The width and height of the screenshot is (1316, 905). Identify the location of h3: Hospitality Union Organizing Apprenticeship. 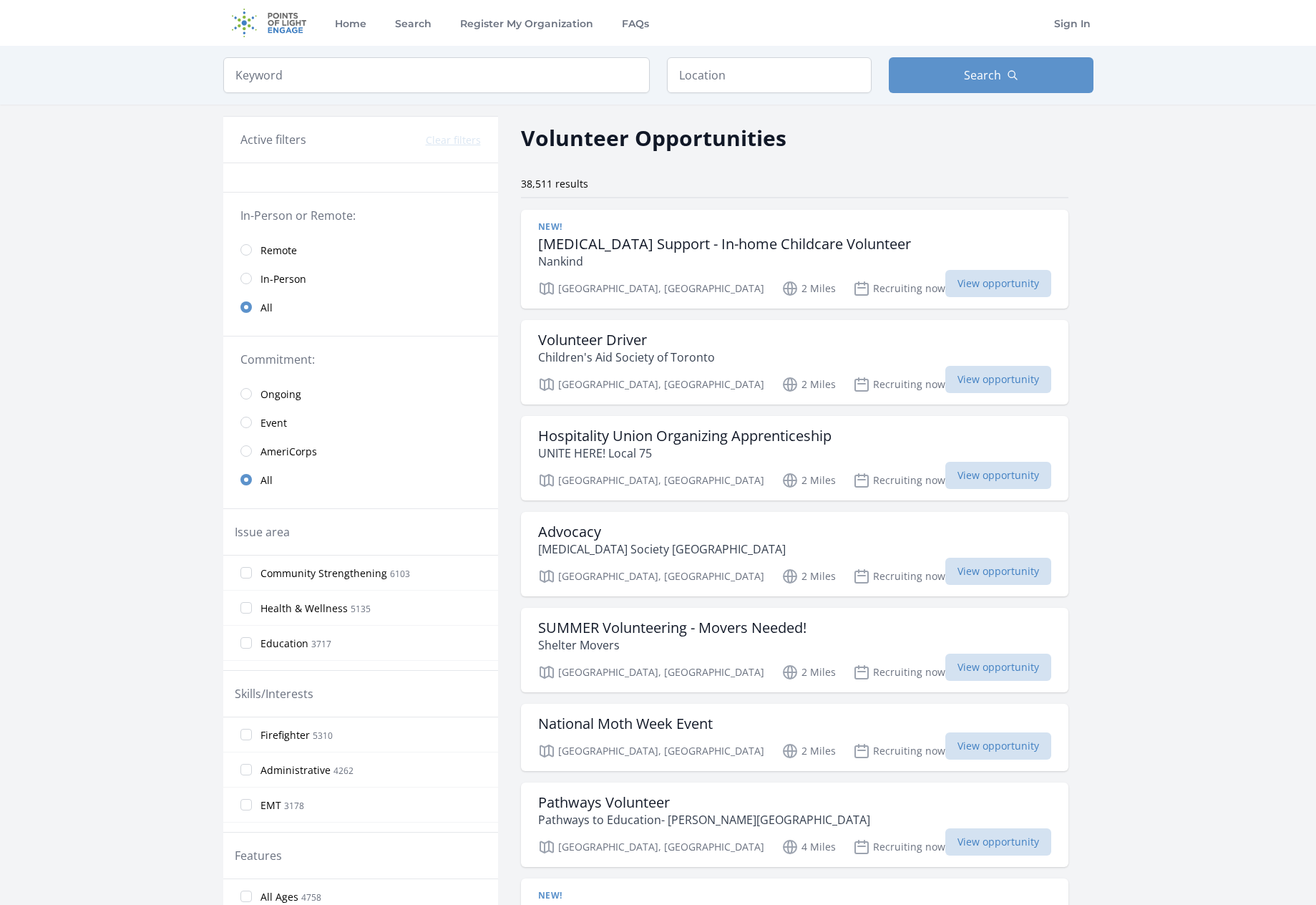
(685, 435).